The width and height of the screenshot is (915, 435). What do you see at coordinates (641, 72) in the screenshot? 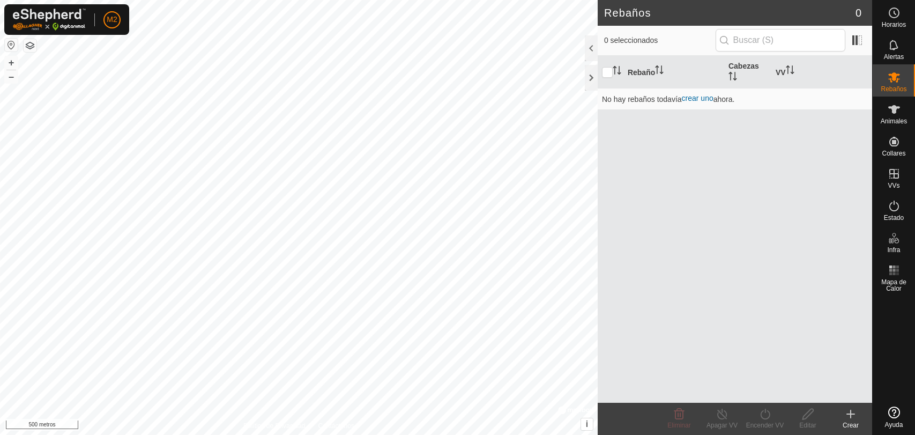
I see `font: Rebaño` at bounding box center [641, 72].